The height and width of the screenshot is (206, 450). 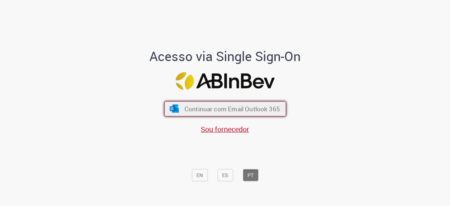 What do you see at coordinates (225, 109) in the screenshot?
I see `button: ícone Azure/Microsoft 360 Continuar com Email Outlook 365` at bounding box center [225, 109].